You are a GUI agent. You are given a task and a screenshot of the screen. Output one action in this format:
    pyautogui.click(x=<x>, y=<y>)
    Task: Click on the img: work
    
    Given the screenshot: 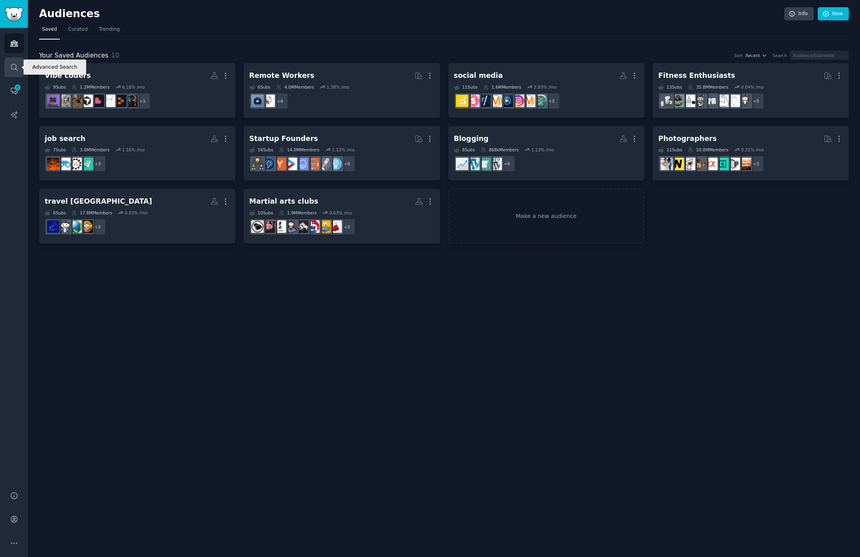 What is the action you would take?
    pyautogui.click(x=257, y=101)
    